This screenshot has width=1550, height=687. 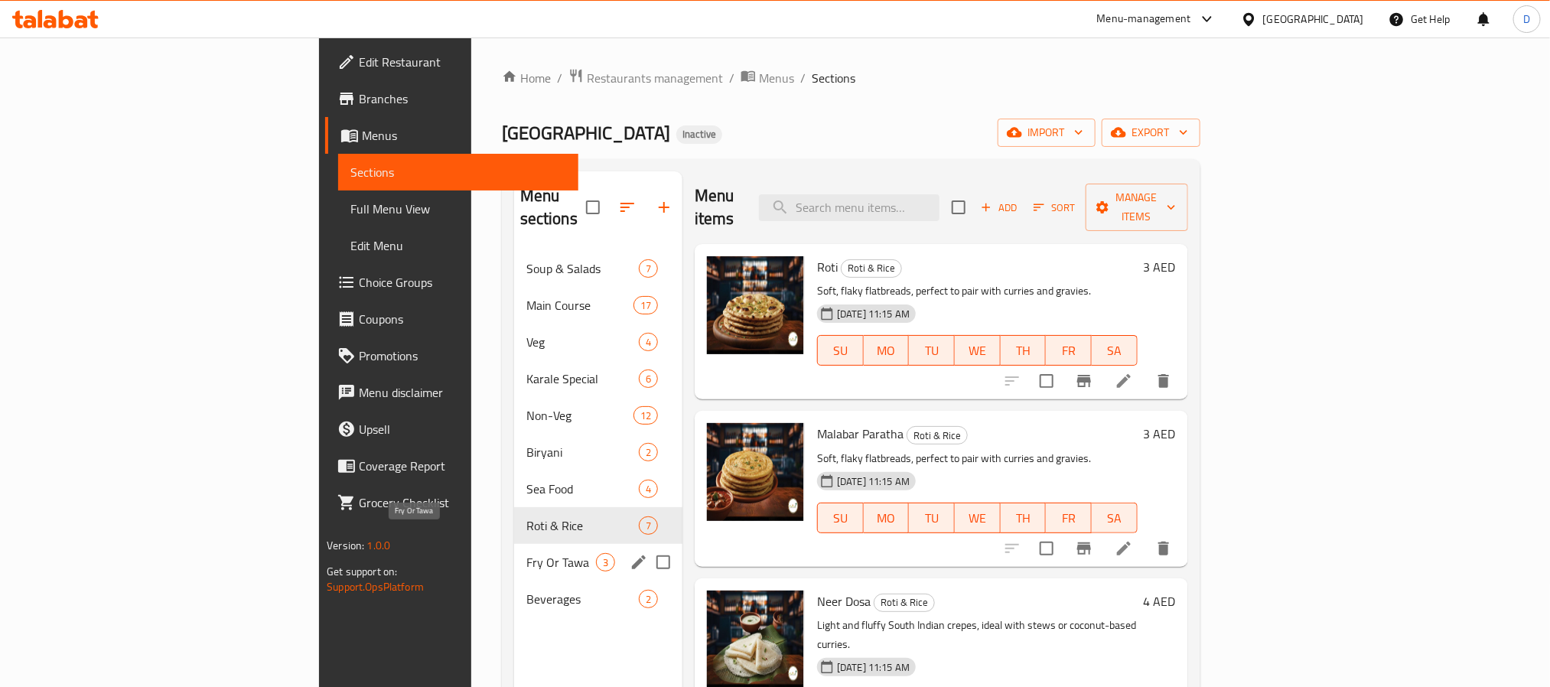 I want to click on span: Branches, so click(x=462, y=99).